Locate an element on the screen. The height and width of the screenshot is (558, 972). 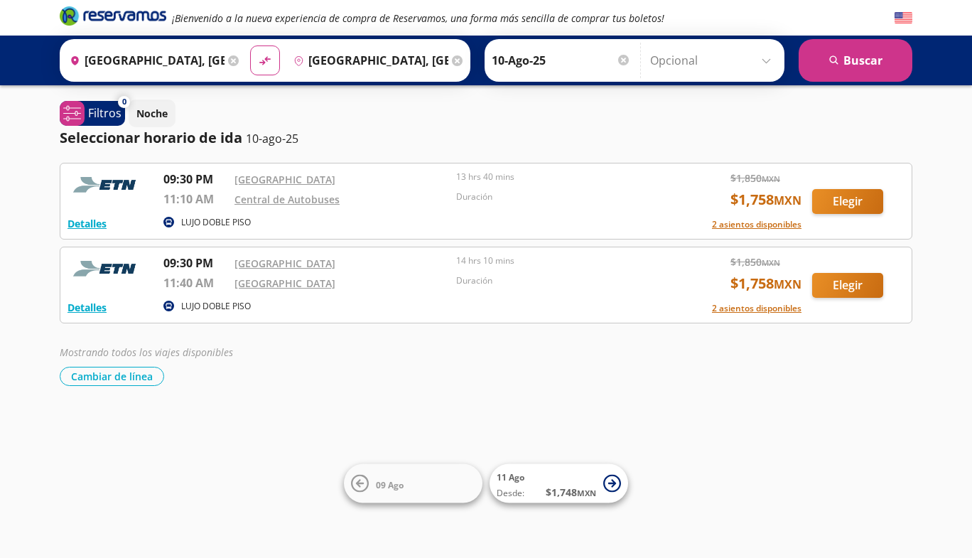
span: 09 Ago is located at coordinates (389, 484).